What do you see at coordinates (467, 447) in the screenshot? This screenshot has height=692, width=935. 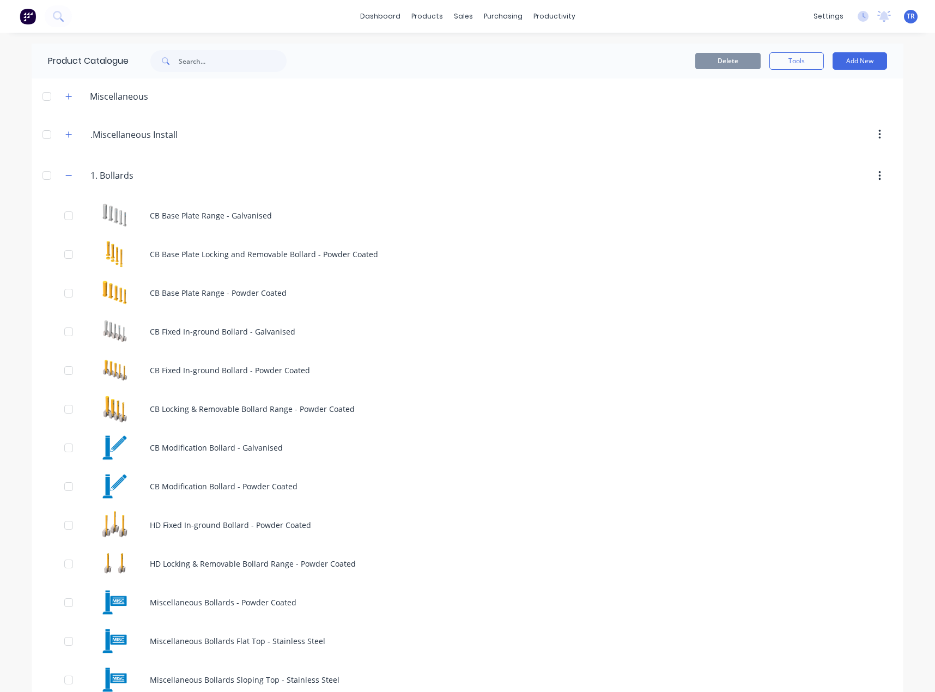 I see `div: CB Modification Bollard - Galvanised CB Modification Bollard - Galvanised` at bounding box center [467, 447].